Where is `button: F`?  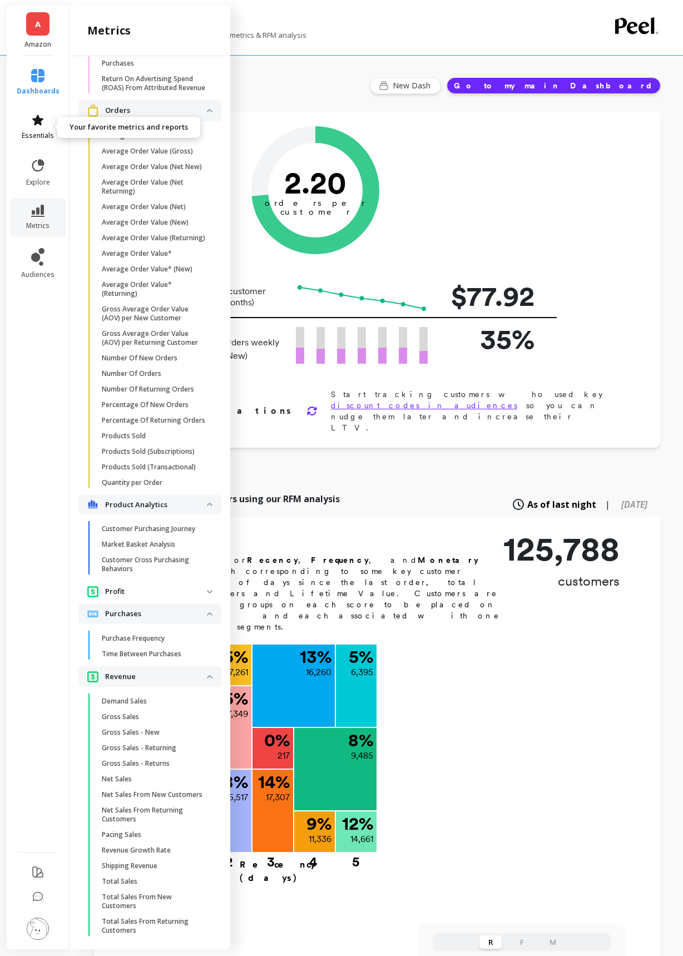
button: F is located at coordinates (522, 942).